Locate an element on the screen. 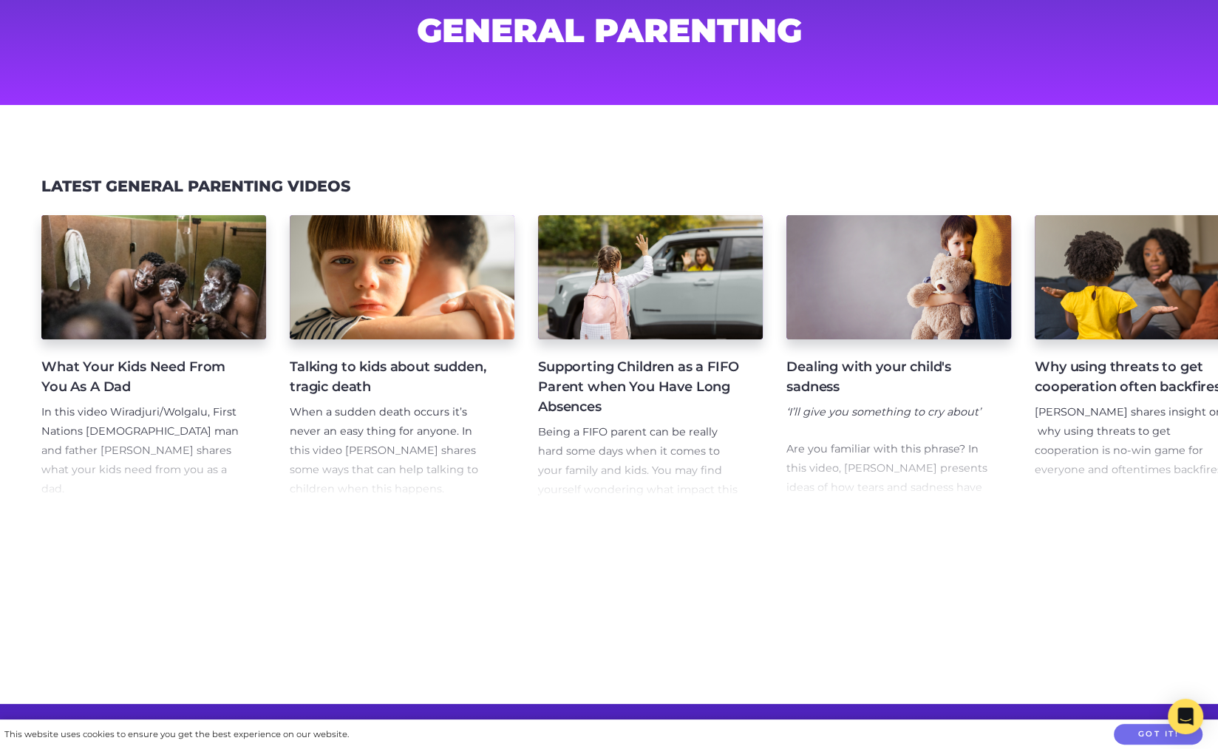 This screenshot has width=1218, height=749. div: This website uses cookies to ensure you get the best experience on our website. is located at coordinates (177, 734).